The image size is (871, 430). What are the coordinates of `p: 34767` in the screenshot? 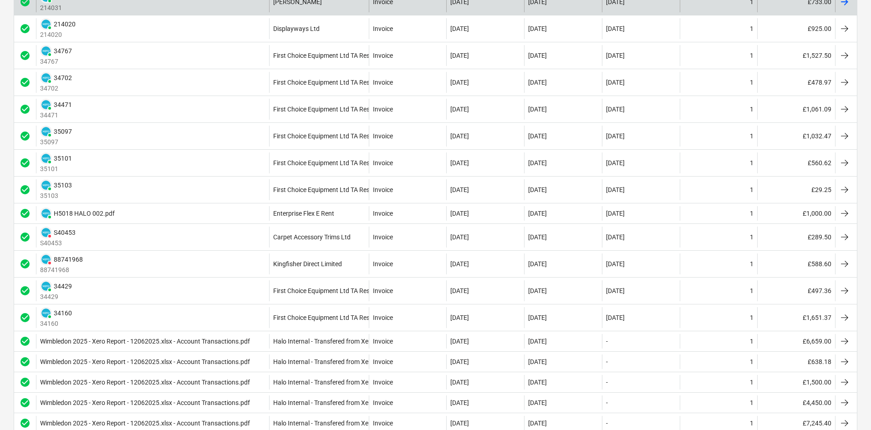 It's located at (56, 61).